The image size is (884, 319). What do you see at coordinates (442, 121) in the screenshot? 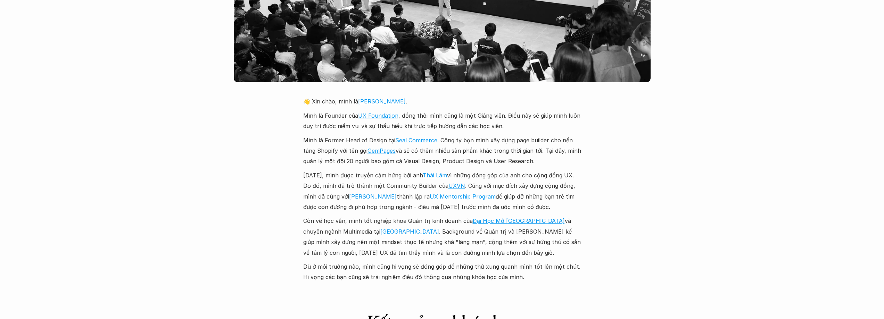
I see `p: Mình là Founder của , đồng thời mình cũng là một Giảng viên. Điều này sẽ giúp mình luôn duy trì đ...` at bounding box center [442, 121].